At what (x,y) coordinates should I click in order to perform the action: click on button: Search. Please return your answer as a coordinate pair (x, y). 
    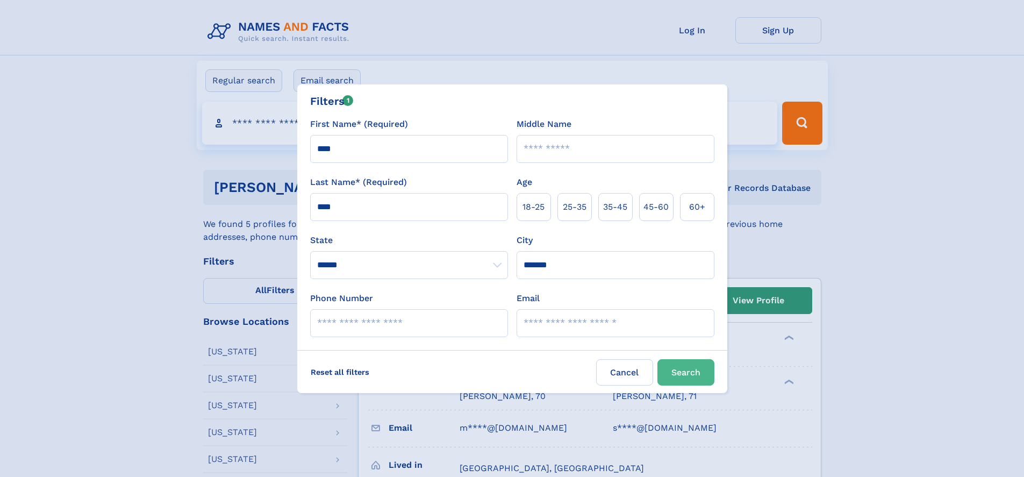
    Looking at the image, I should click on (686, 372).